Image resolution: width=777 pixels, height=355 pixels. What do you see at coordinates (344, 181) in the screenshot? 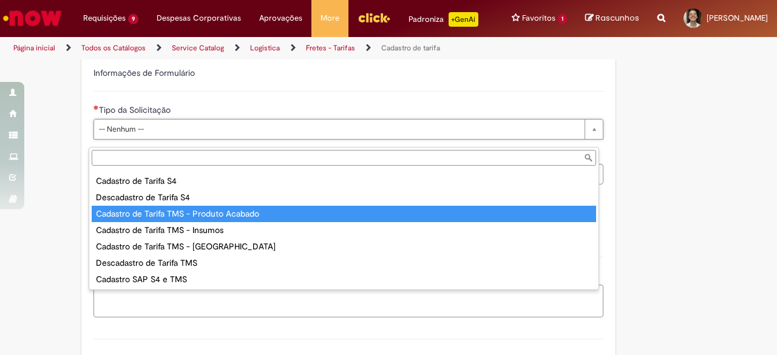
I see `div: Cadastro de Tarifa S4` at bounding box center [344, 181].